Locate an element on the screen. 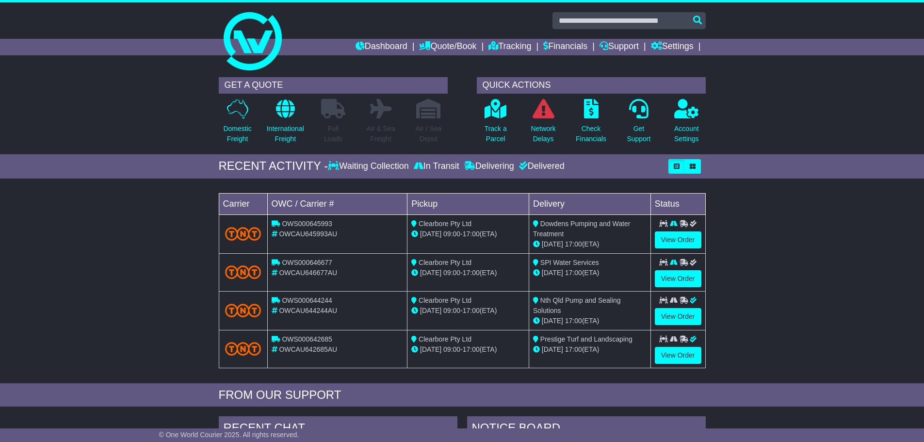 Image resolution: width=924 pixels, height=442 pixels. a: DomesticFreight is located at coordinates (237, 124).